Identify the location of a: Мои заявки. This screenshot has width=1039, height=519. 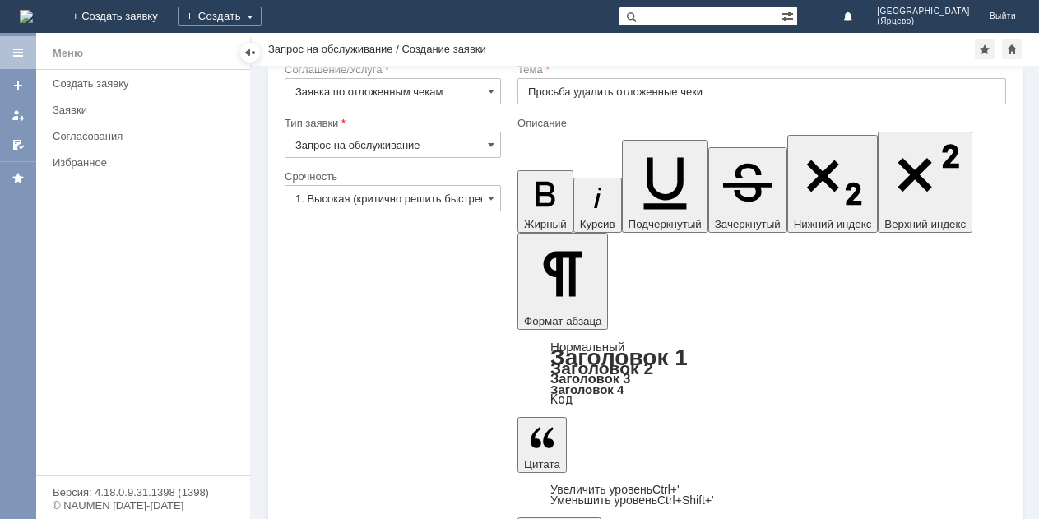
(18, 115).